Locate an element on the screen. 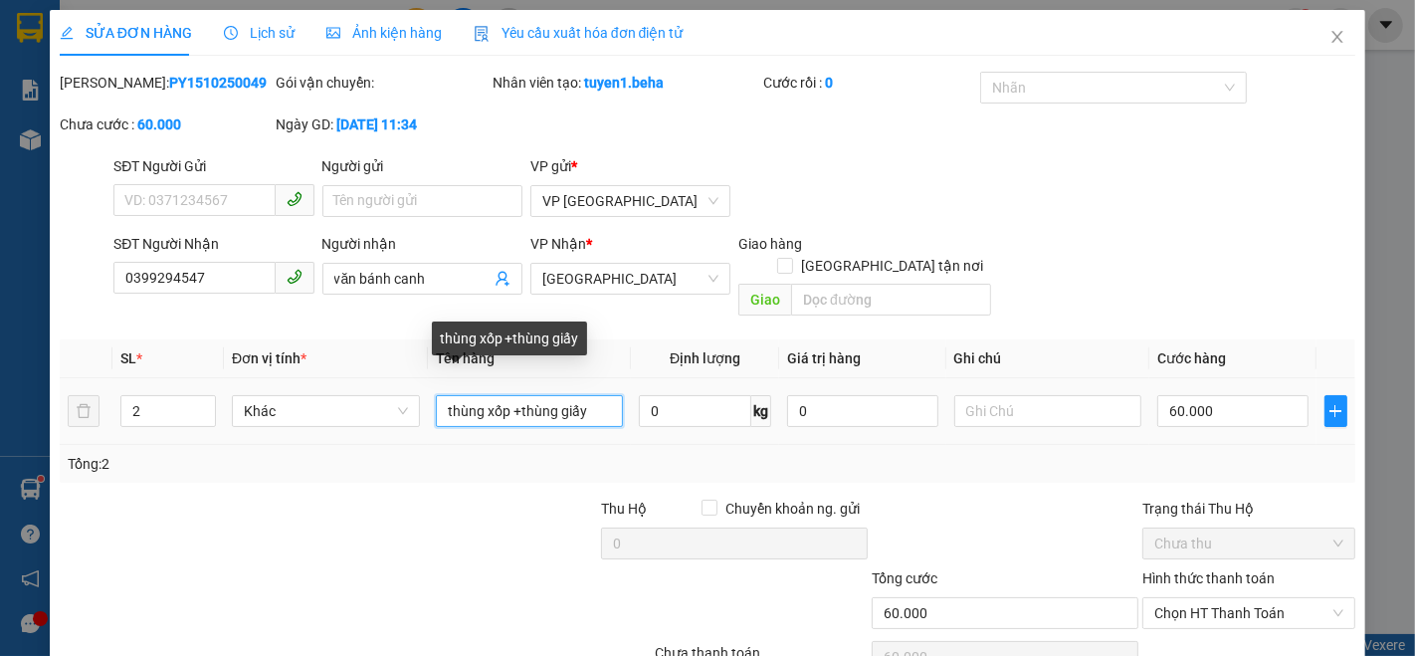  span: edit is located at coordinates (67, 33).